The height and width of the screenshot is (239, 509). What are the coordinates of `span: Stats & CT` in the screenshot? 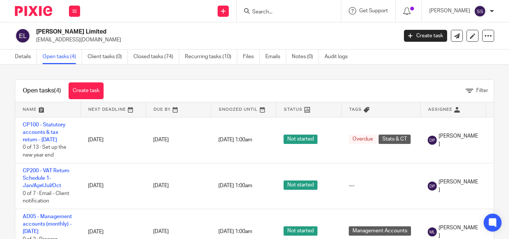 It's located at (394, 139).